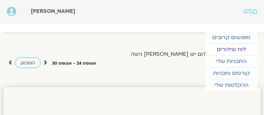  What do you see at coordinates (231, 85) in the screenshot?
I see `a: ההקלטות שלי` at bounding box center [231, 85].